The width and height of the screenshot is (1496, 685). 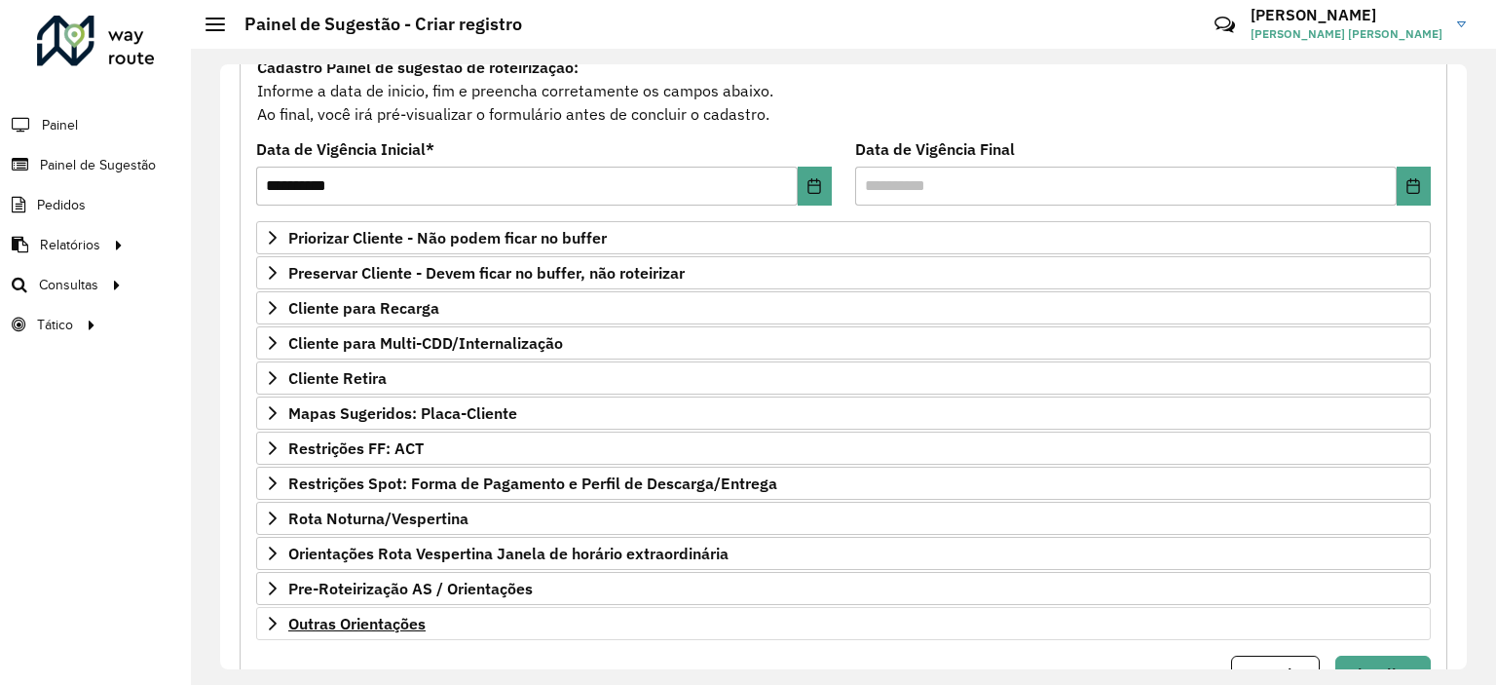 I want to click on span: Restrições FF: ACT, so click(x=355, y=448).